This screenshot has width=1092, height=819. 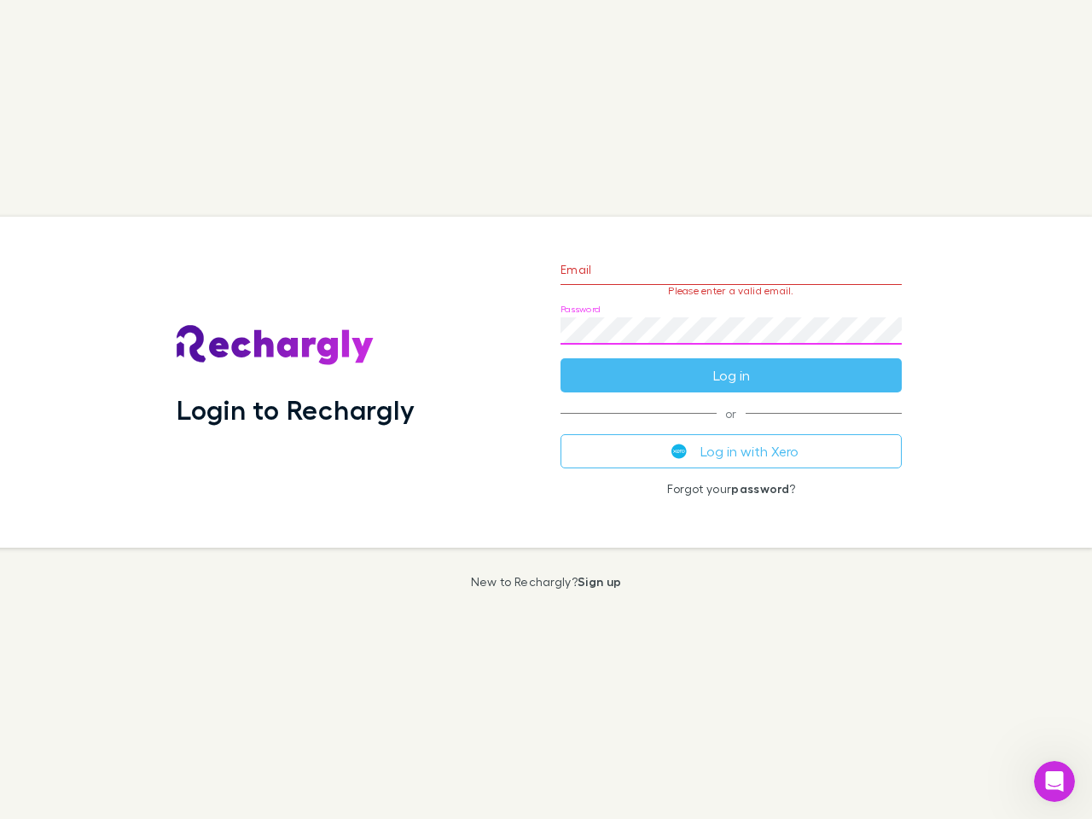 What do you see at coordinates (731, 451) in the screenshot?
I see `button: Log in with Xero` at bounding box center [731, 451].